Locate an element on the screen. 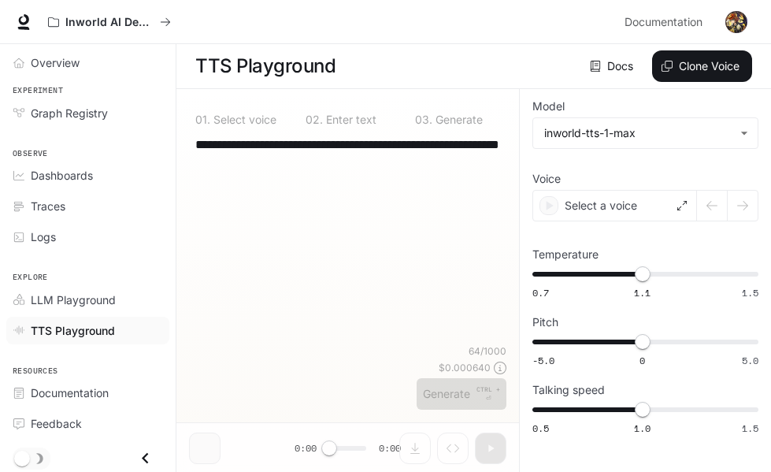 This screenshot has width=771, height=472. p: Select voice is located at coordinates (243, 120).